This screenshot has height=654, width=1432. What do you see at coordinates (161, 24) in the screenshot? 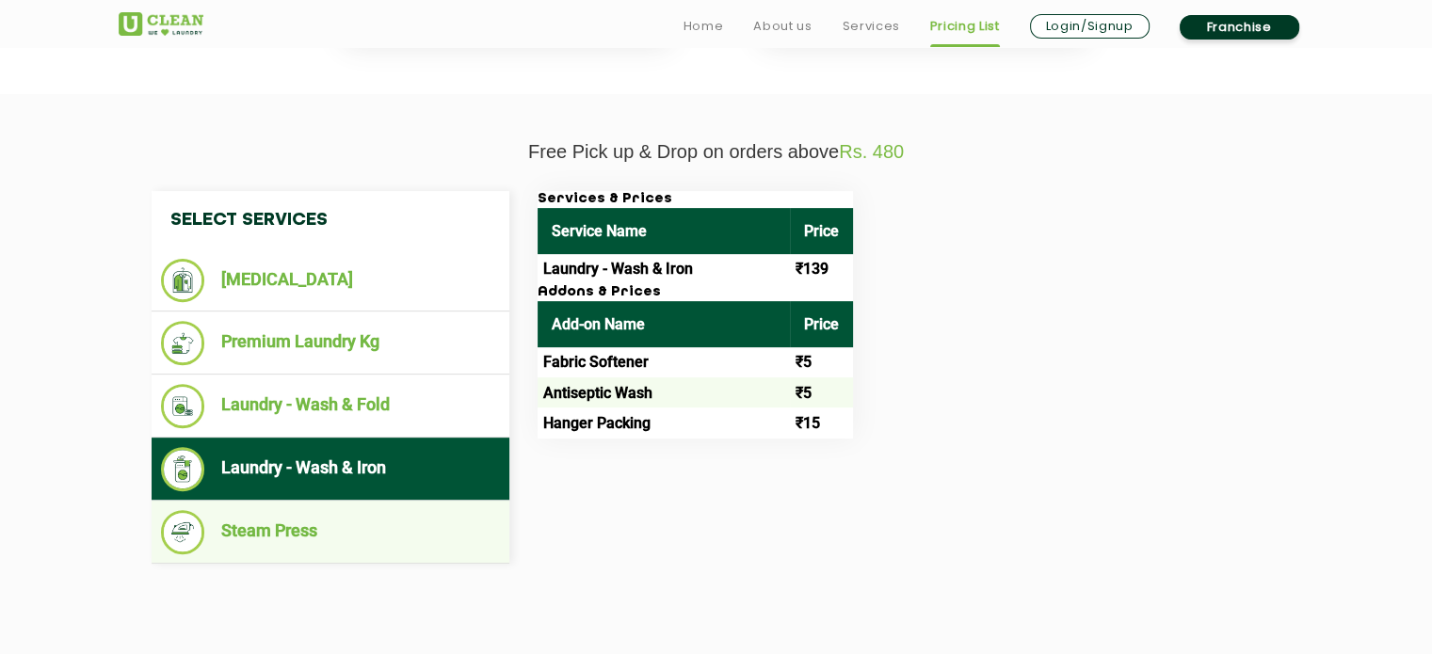
I see `img: UClean Laundry and Dry Cleaning` at bounding box center [161, 24].